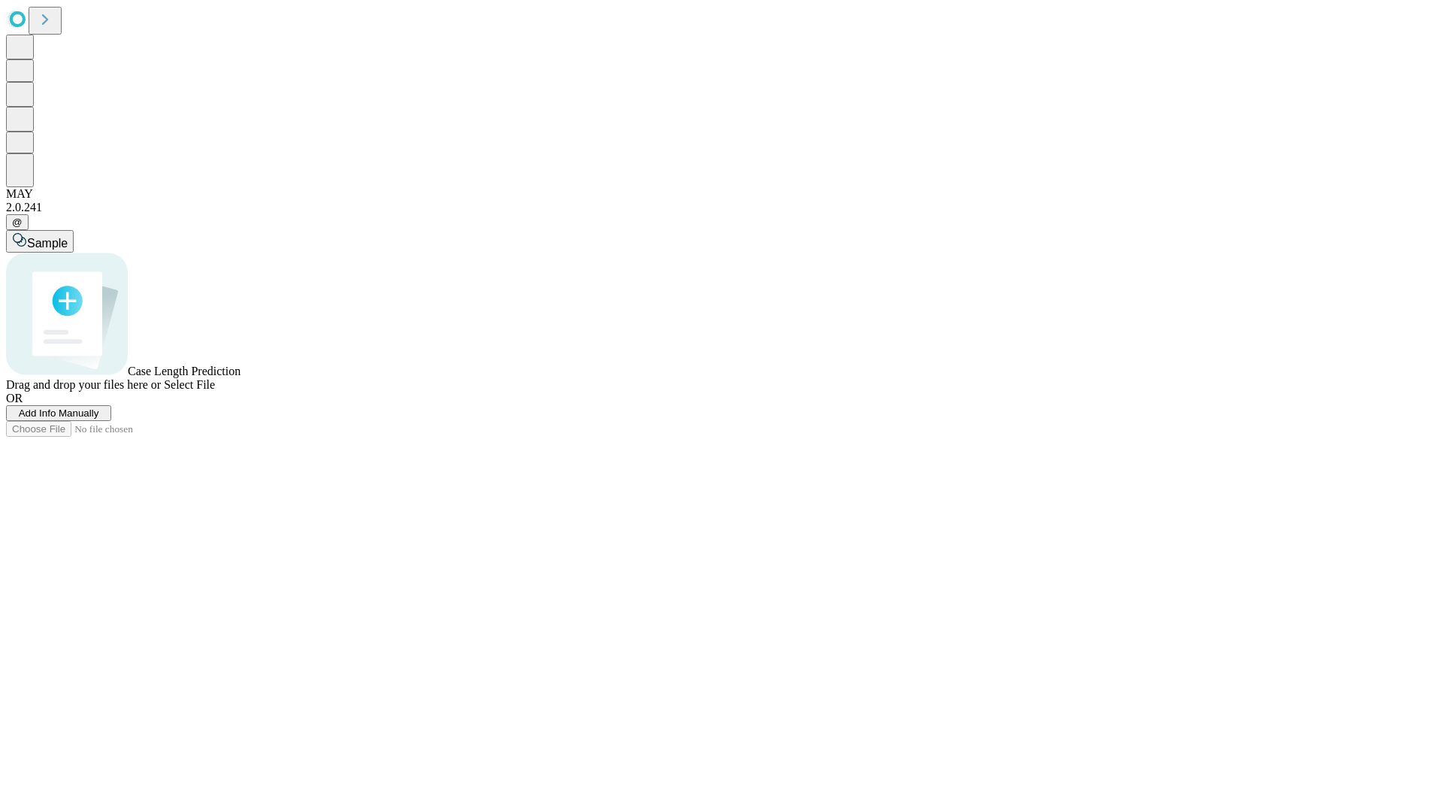 Image resolution: width=1443 pixels, height=812 pixels. Describe the element at coordinates (722, 194) in the screenshot. I see `div: MAY` at that location.